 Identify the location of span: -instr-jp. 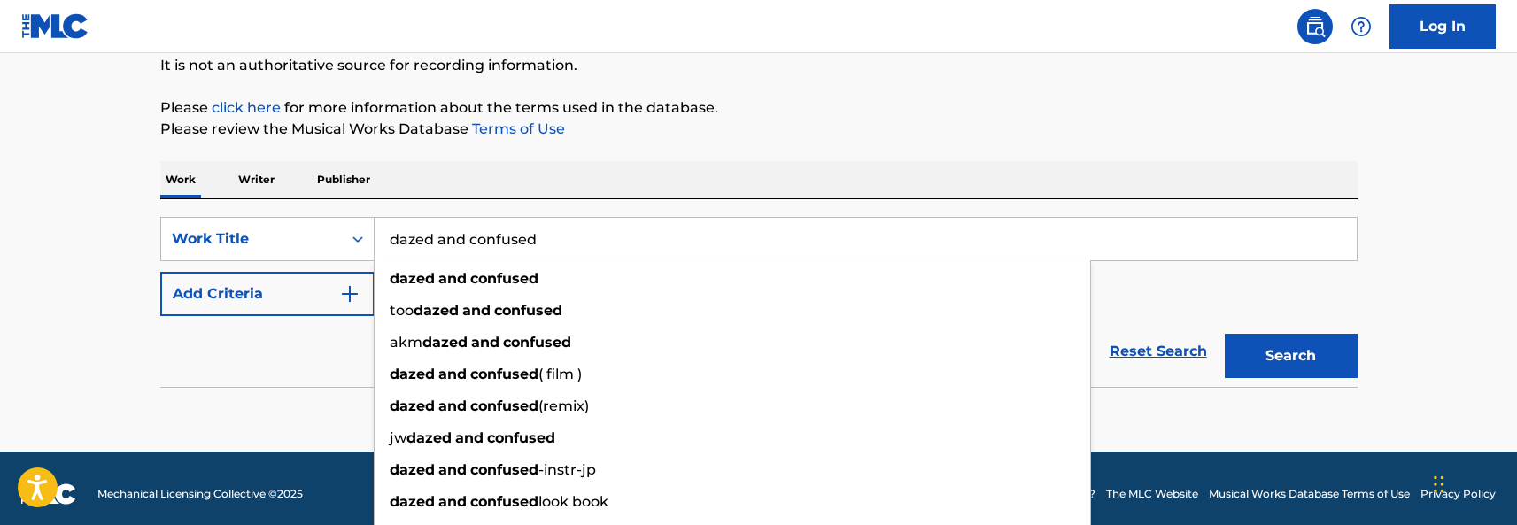
(567, 469).